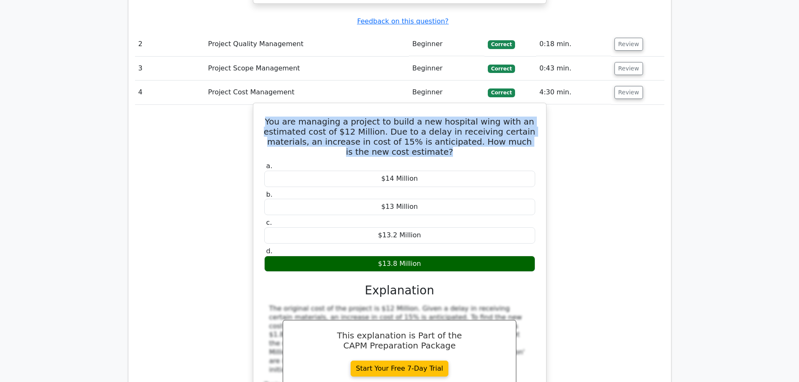 This screenshot has height=382, width=799. I want to click on span: c., so click(269, 222).